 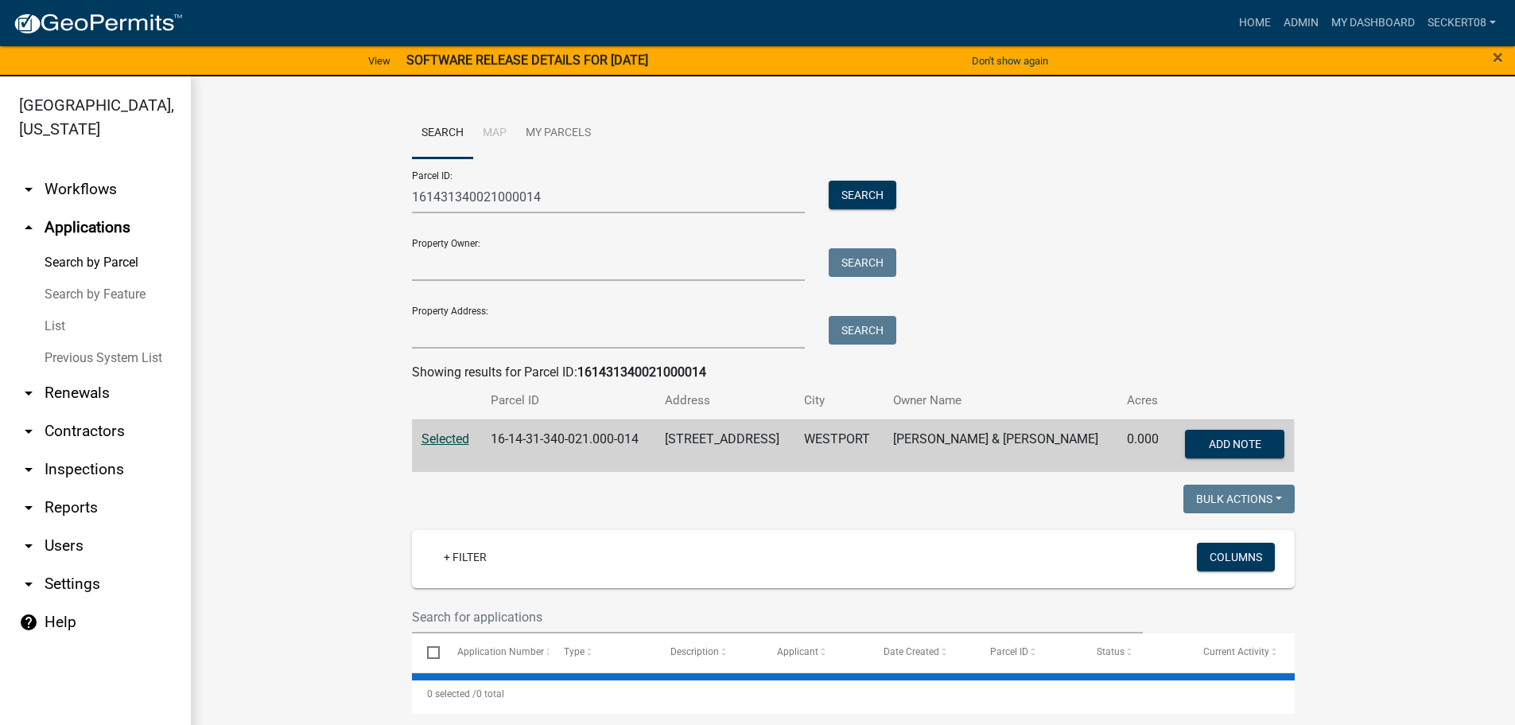 I want to click on i: help, so click(x=29, y=622).